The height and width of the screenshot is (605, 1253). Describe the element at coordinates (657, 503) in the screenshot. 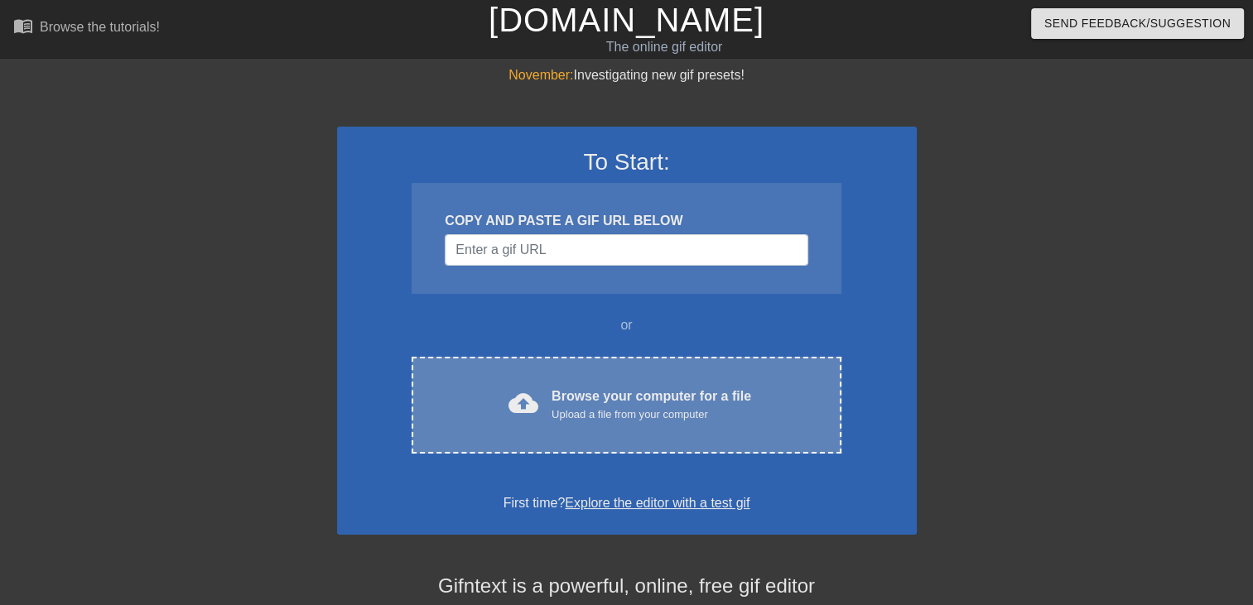

I see `a: Explore the editor with a test gif` at that location.